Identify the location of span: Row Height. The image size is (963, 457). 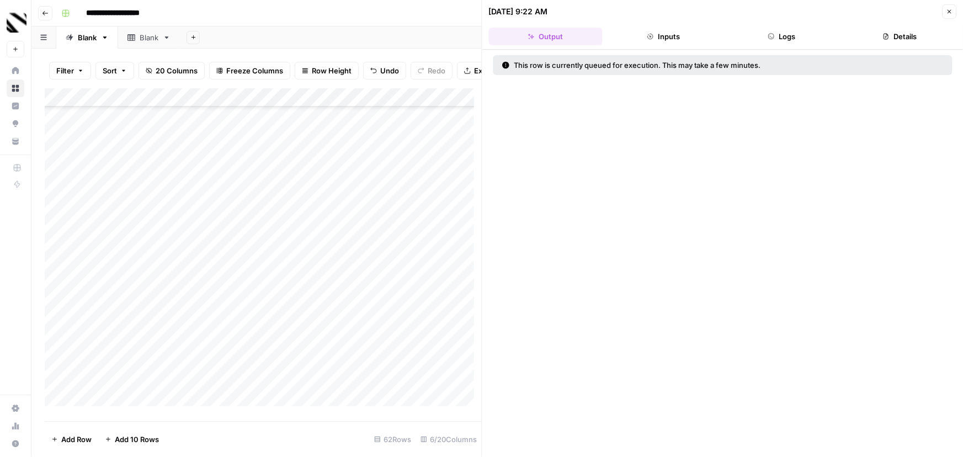
(332, 71).